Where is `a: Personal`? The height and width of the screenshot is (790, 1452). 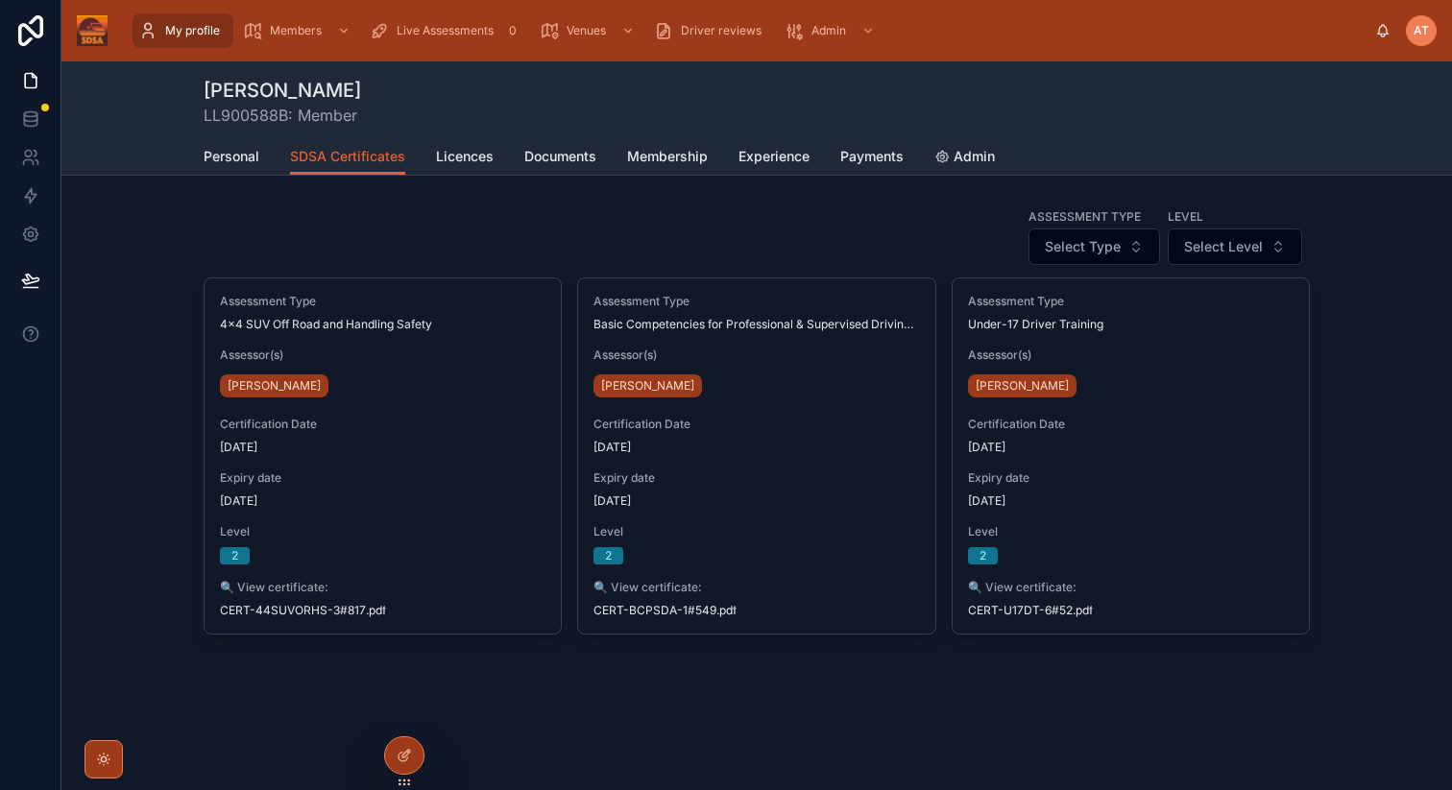
a: Personal is located at coordinates (231, 158).